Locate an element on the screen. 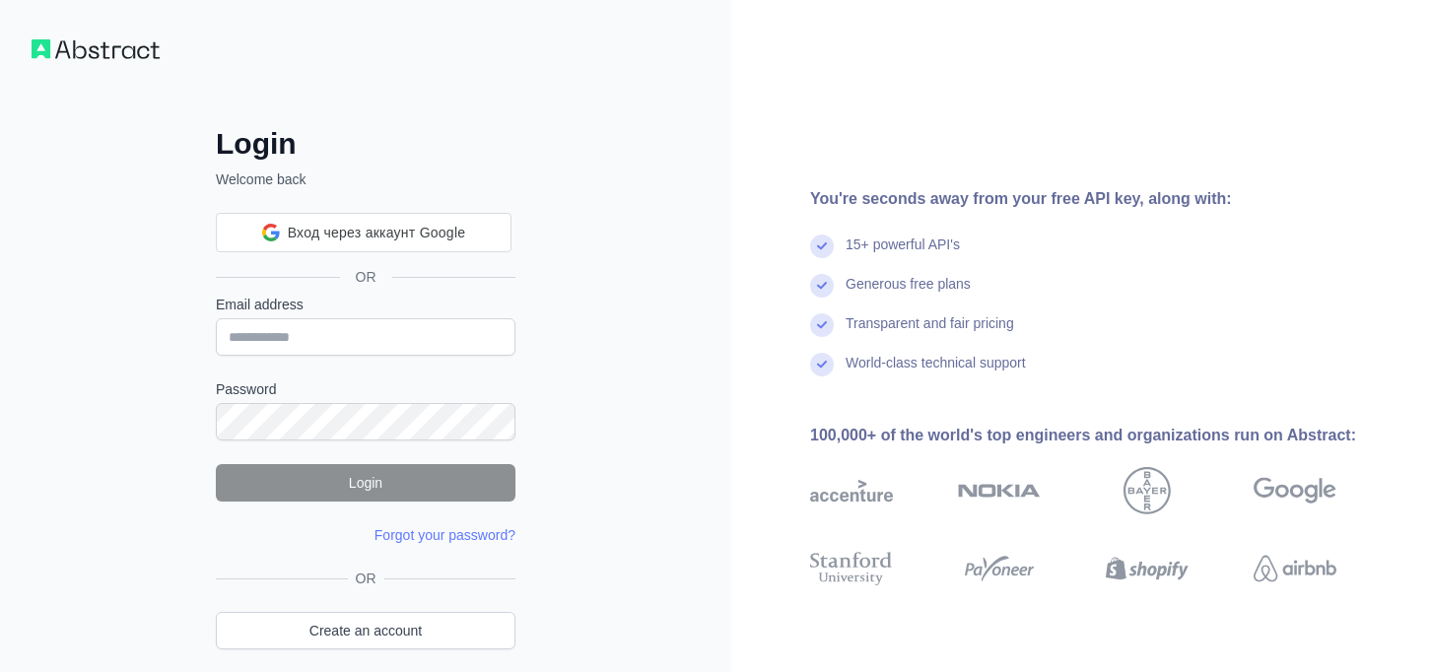 This screenshot has width=1431, height=672. button: Login is located at coordinates (366, 483).